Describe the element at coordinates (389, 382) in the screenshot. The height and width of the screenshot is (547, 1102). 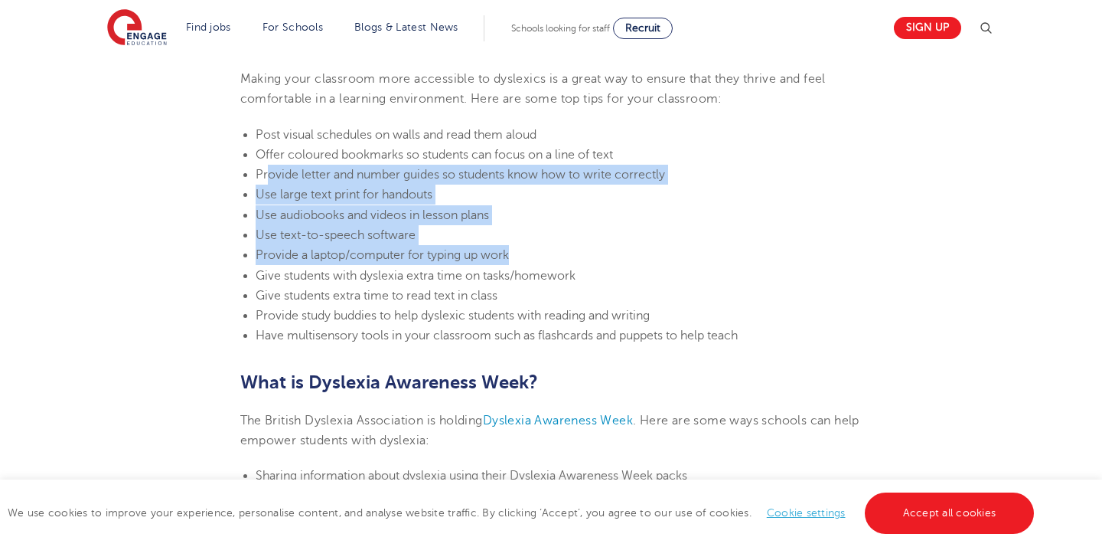
I see `b: What is Dyslexia Awareness Week?` at that location.